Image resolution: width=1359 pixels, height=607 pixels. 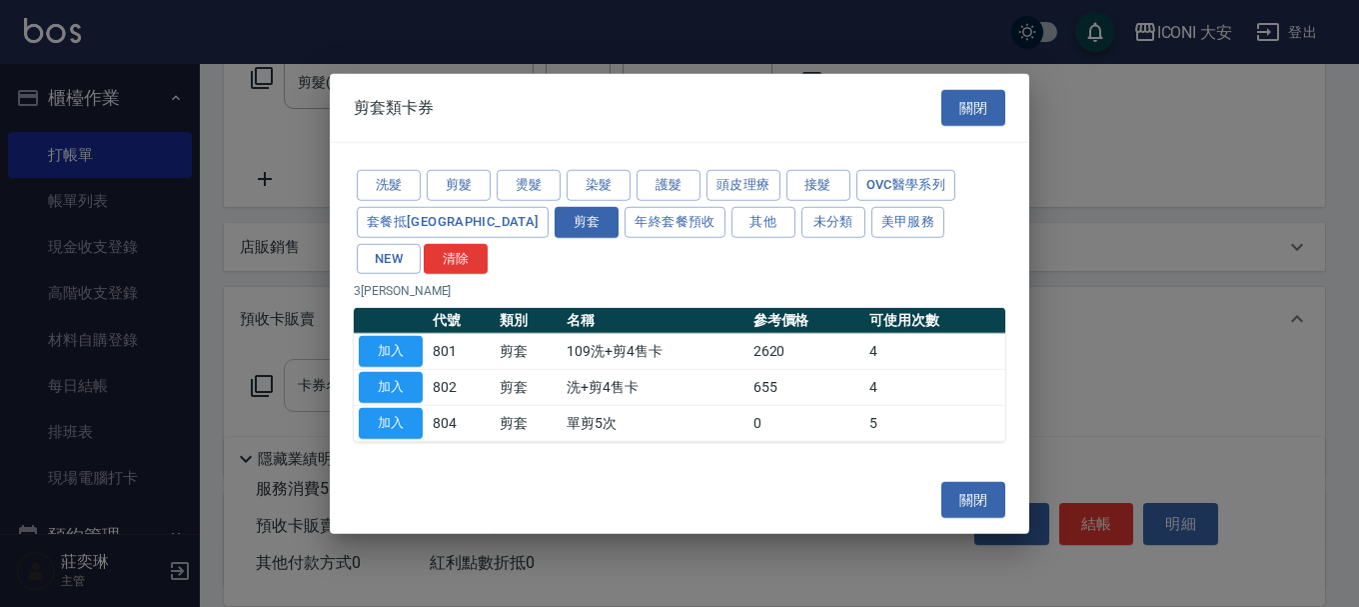 I want to click on button: 接髮, so click(x=819, y=185).